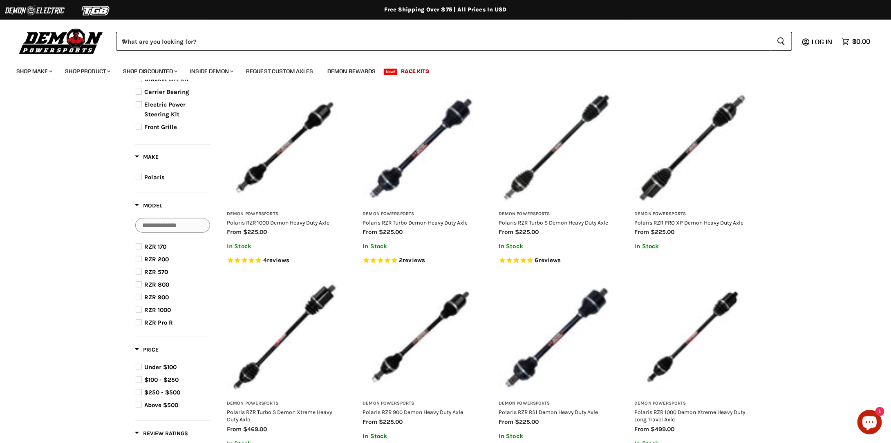 The image size is (891, 443). What do you see at coordinates (147, 351) in the screenshot?
I see `button: Filter by Price` at bounding box center [147, 351].